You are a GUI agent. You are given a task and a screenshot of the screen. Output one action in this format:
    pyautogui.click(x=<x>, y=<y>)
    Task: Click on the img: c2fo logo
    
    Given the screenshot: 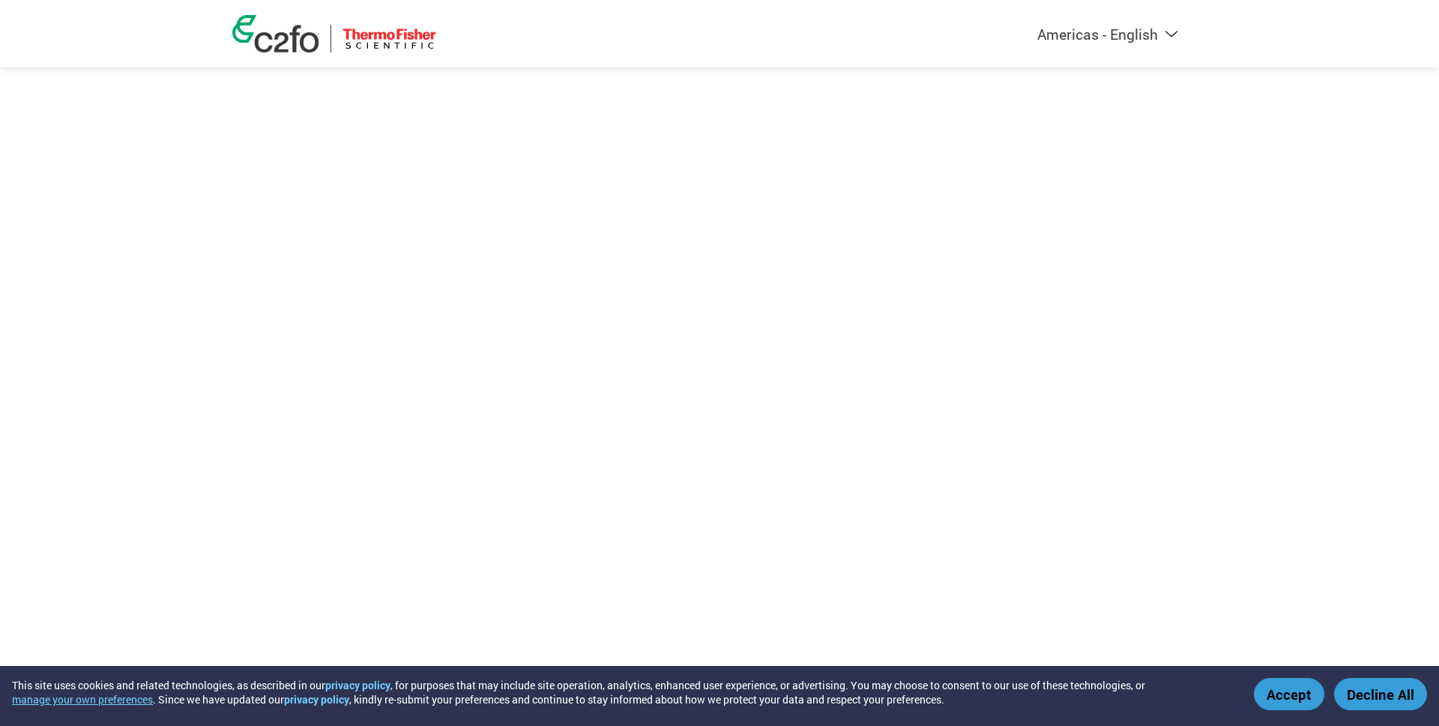 What is the action you would take?
    pyautogui.click(x=276, y=34)
    